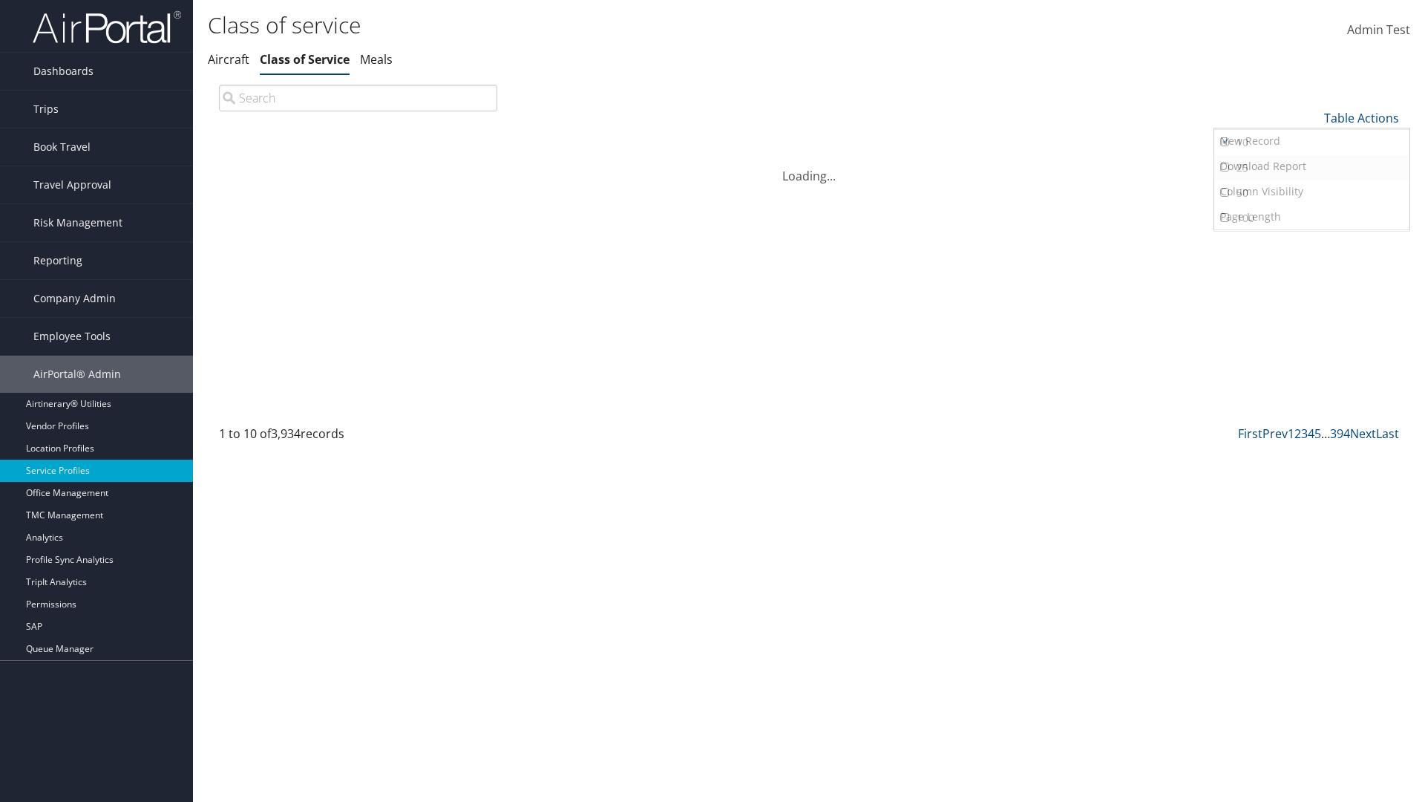  Describe the element at coordinates (107, 27) in the screenshot. I see `img: airportal-logo.png` at that location.